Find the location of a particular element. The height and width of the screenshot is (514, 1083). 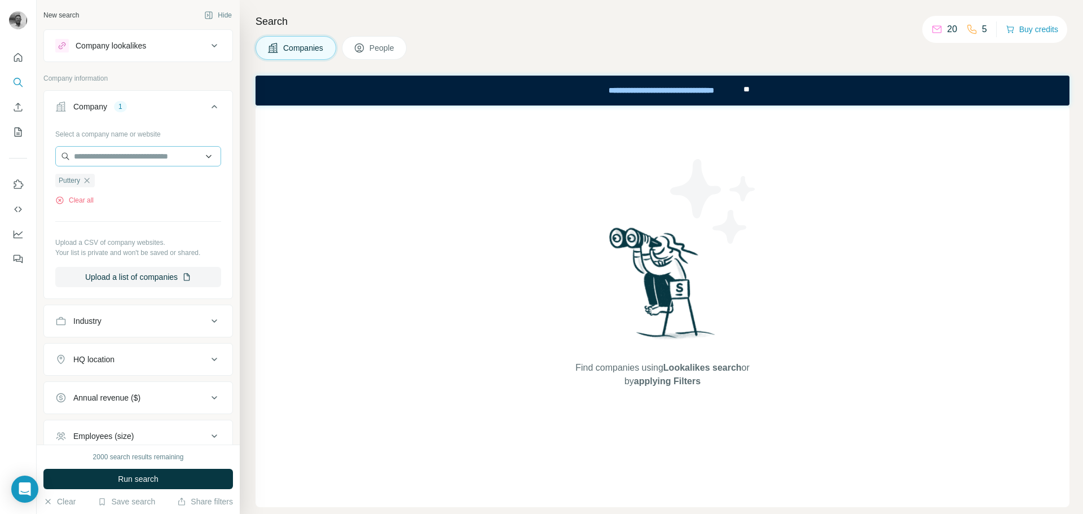

button: Clear all is located at coordinates (74, 200).